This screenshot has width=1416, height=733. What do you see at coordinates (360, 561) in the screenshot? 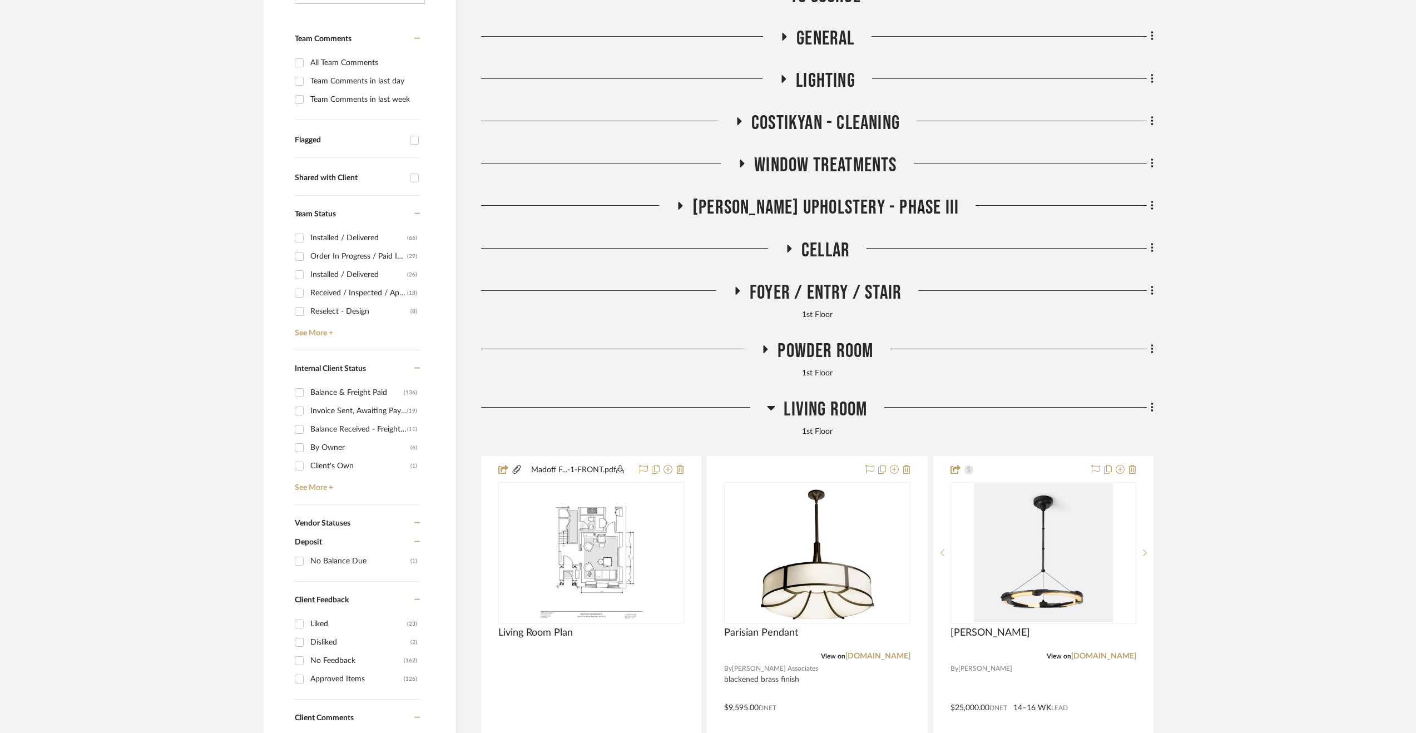
I see `div: No Balance Due` at bounding box center [360, 561].